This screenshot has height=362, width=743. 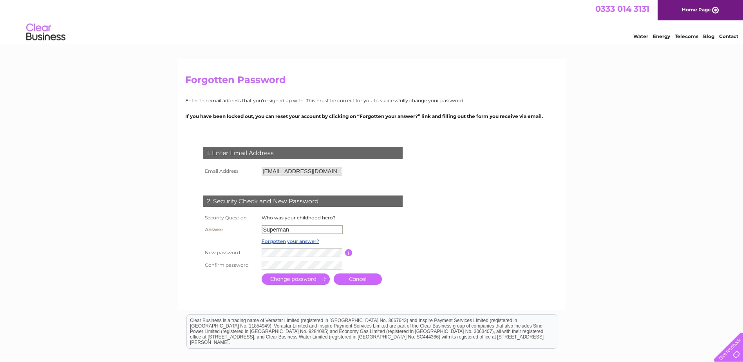 I want to click on img: logo.png, so click(x=46, y=32).